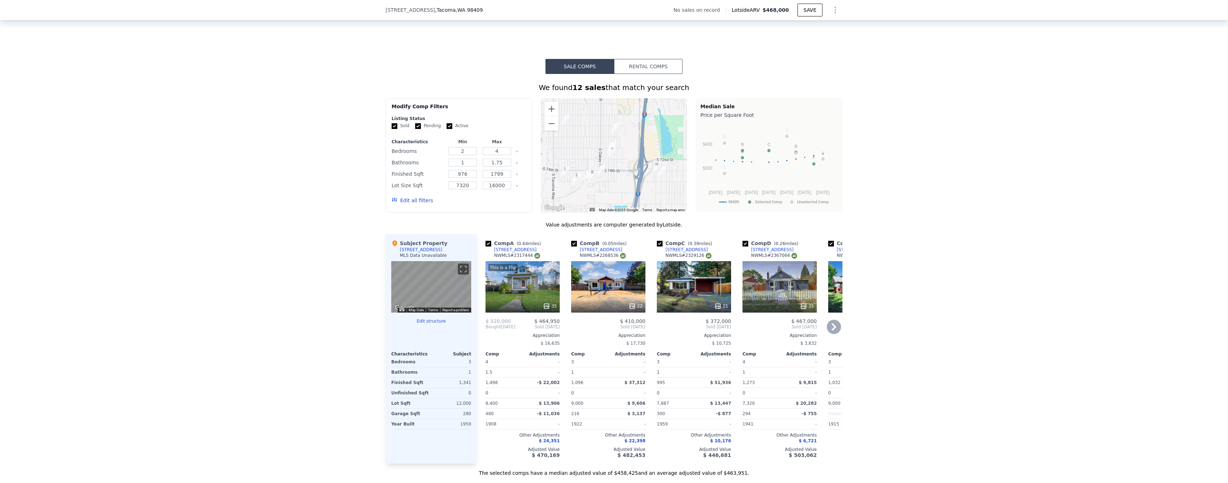 The height and width of the screenshot is (483, 1228). What do you see at coordinates (551, 109) in the screenshot?
I see `button: Zoom in` at bounding box center [551, 109].